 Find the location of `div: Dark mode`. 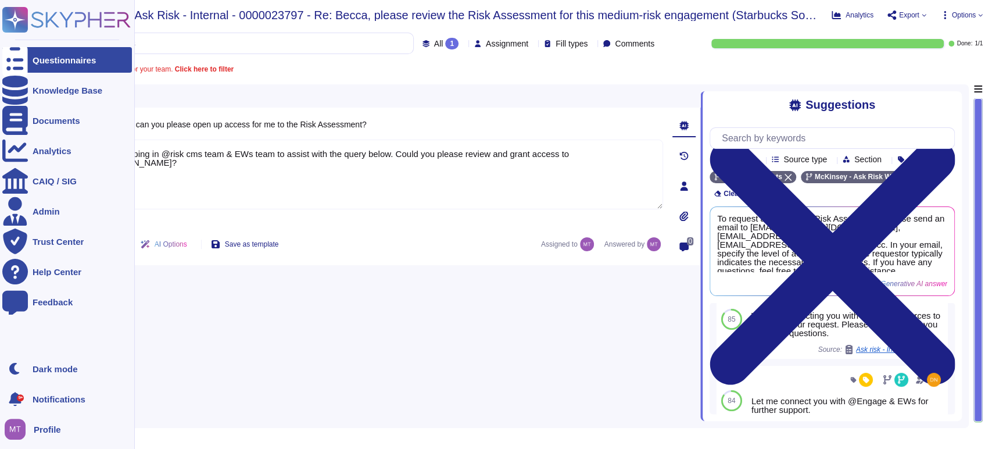

div: Dark mode is located at coordinates (55, 368).